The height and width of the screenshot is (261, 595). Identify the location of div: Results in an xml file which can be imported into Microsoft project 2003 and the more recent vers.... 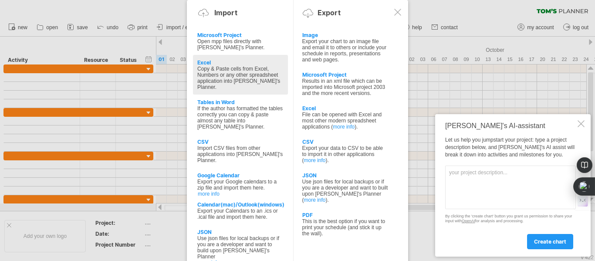
(345, 87).